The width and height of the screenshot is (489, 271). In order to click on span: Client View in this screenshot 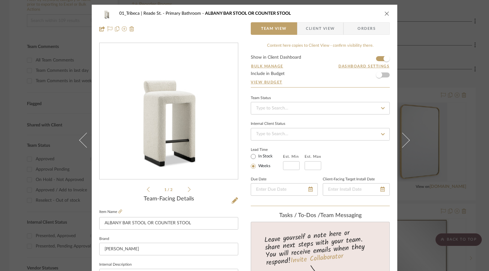, I will do `click(320, 29)`.